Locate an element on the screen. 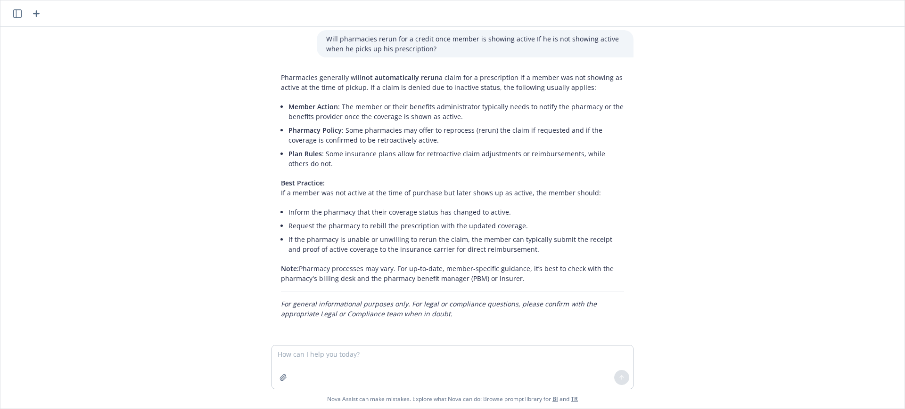 The image size is (905, 409). li: : Some pharmacies may offer to reprocess (rerun) the claim if requested and if the coverage is co... is located at coordinates (456, 135).